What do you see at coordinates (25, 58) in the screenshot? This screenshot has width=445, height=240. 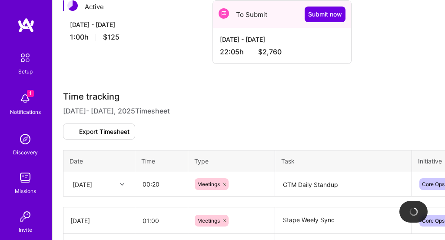 I see `img: setup` at bounding box center [25, 58].